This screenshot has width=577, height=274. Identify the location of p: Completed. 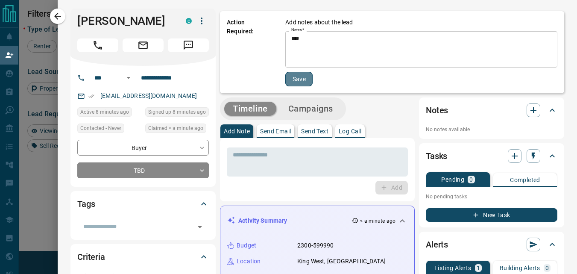
(525, 180).